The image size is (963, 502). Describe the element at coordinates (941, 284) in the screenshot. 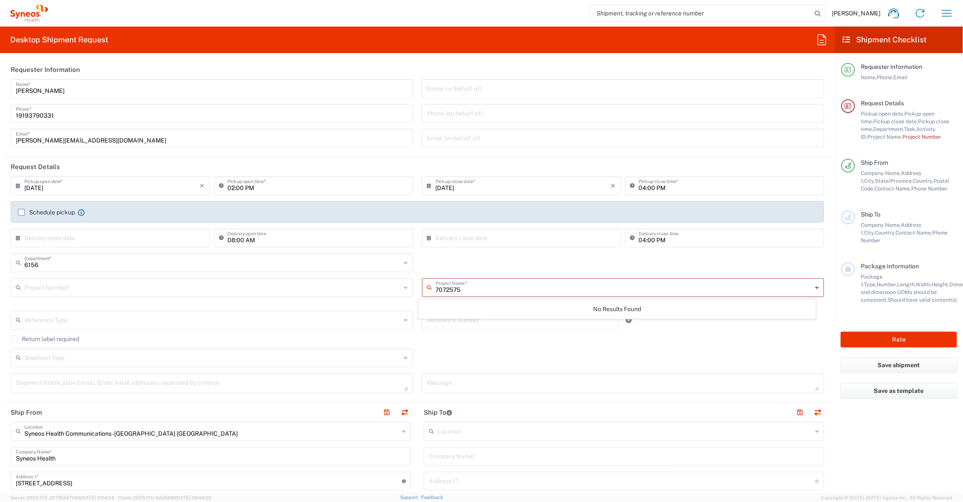

I see `span: Height,` at that location.